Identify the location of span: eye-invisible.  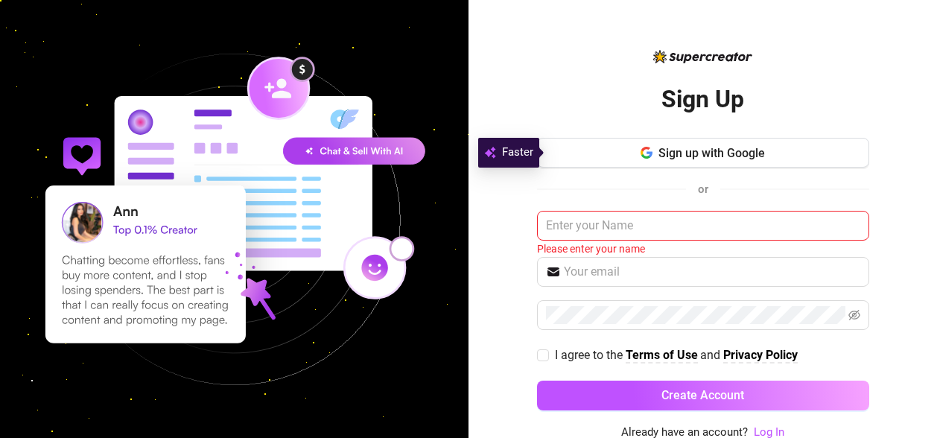
(855, 315).